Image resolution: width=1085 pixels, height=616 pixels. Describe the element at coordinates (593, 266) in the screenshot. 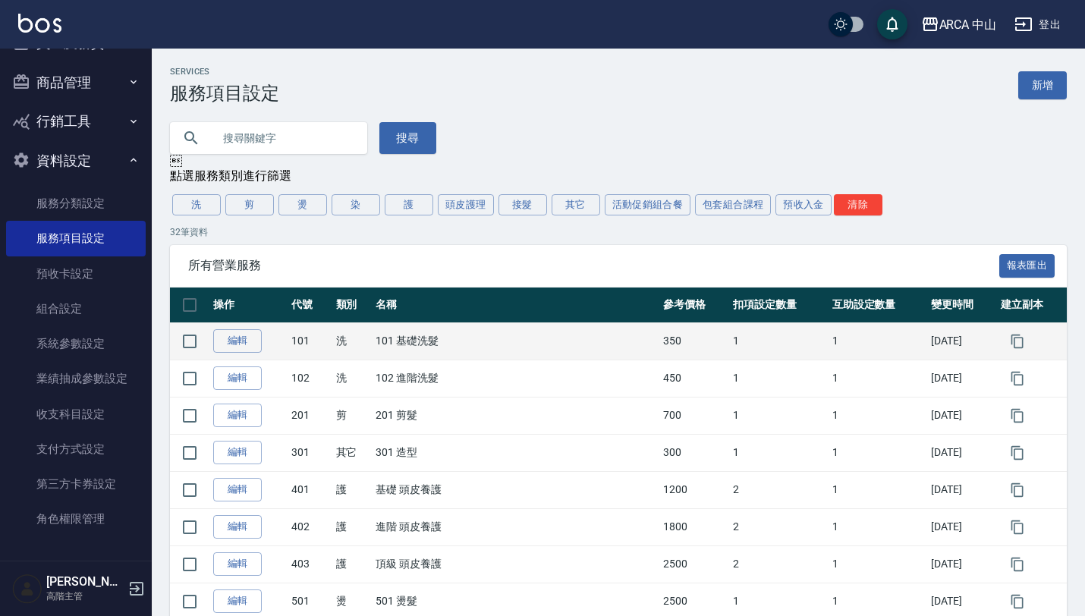

I see `span: 所有營業服務` at that location.